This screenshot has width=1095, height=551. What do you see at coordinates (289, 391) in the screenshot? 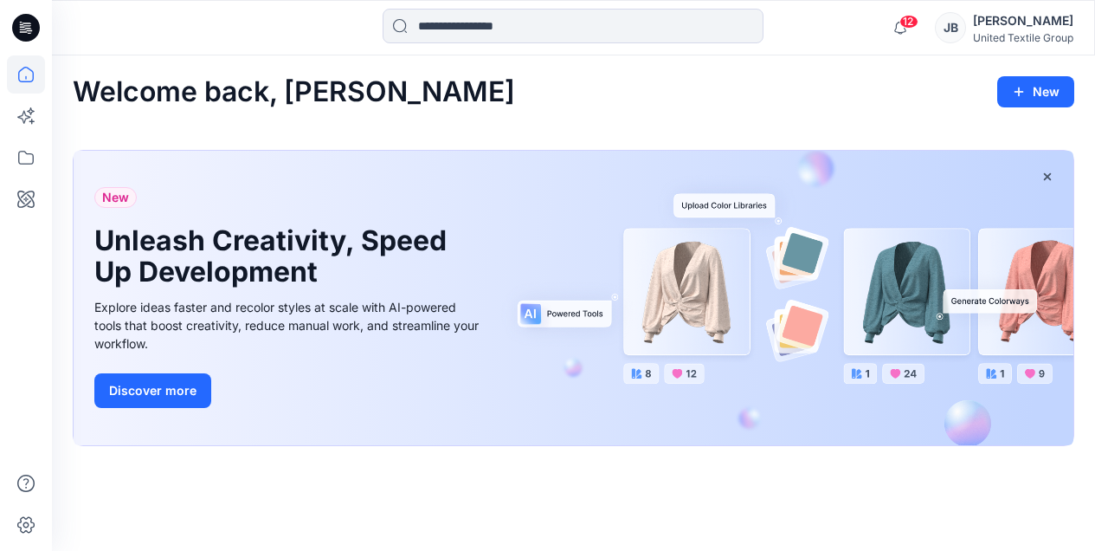
I see `a: Discover more` at bounding box center [289, 391].